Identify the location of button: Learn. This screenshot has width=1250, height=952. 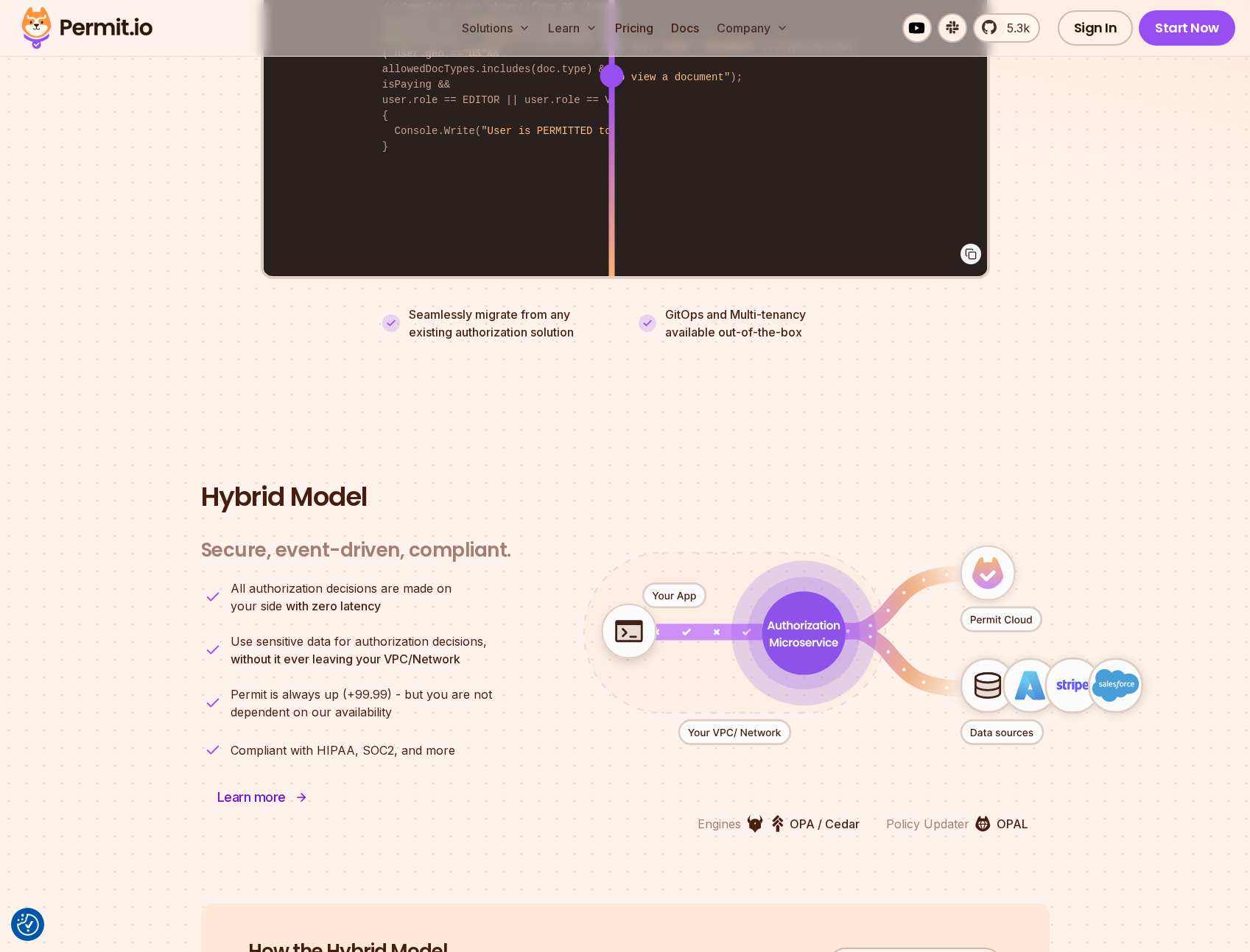
(572, 28).